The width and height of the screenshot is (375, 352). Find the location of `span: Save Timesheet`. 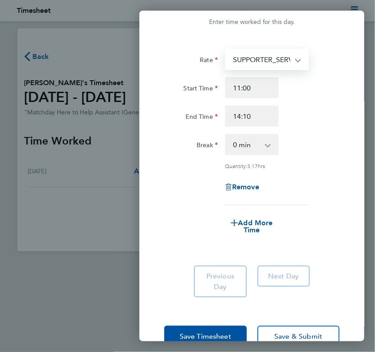

span: Save Timesheet is located at coordinates (205, 337).